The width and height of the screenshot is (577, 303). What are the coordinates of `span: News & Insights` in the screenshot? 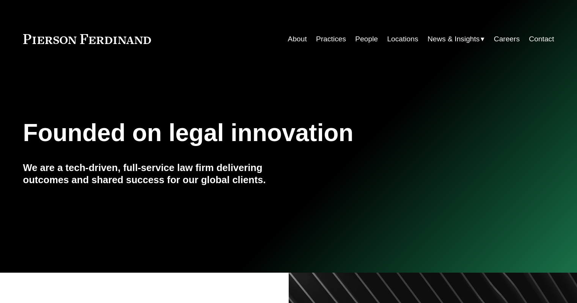 It's located at (454, 39).